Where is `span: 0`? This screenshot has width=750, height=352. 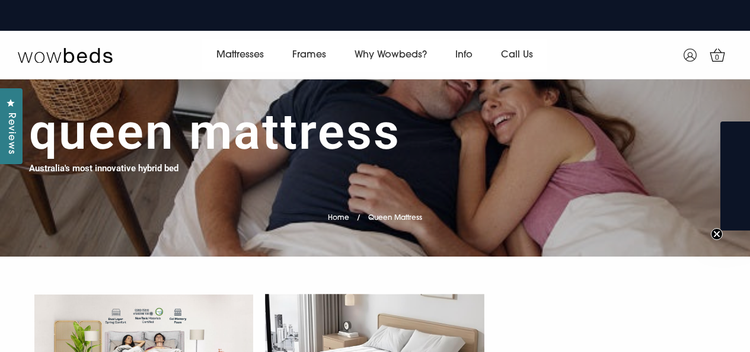
span: 0 is located at coordinates (717, 58).